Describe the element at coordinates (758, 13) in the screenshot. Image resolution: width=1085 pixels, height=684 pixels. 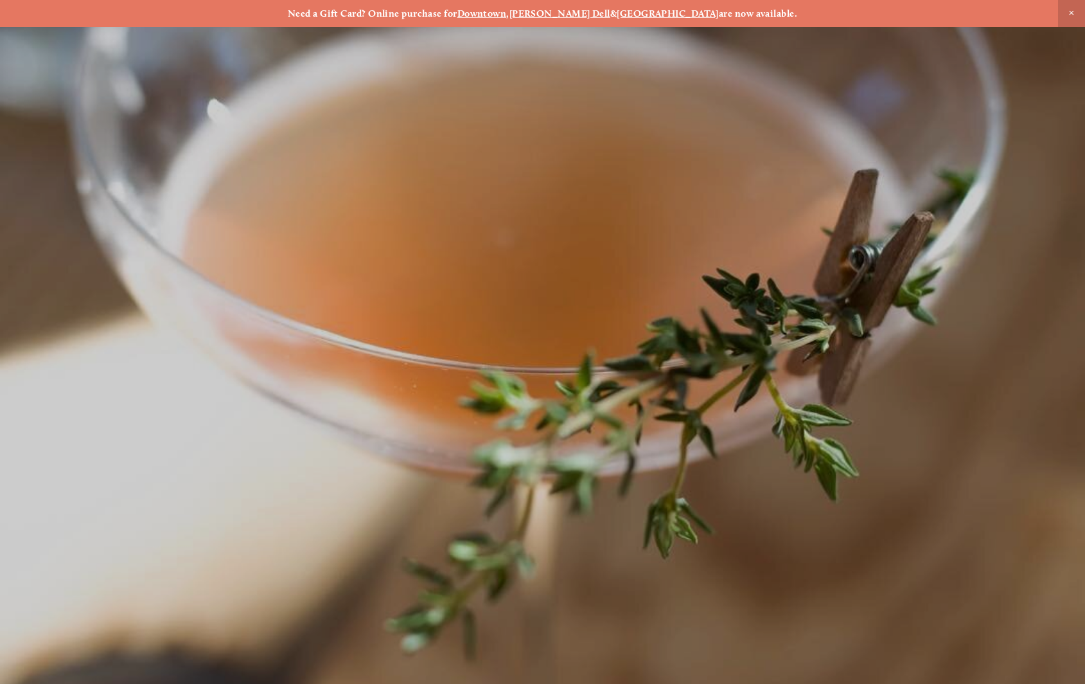
I see `strong: are now available.` at that location.